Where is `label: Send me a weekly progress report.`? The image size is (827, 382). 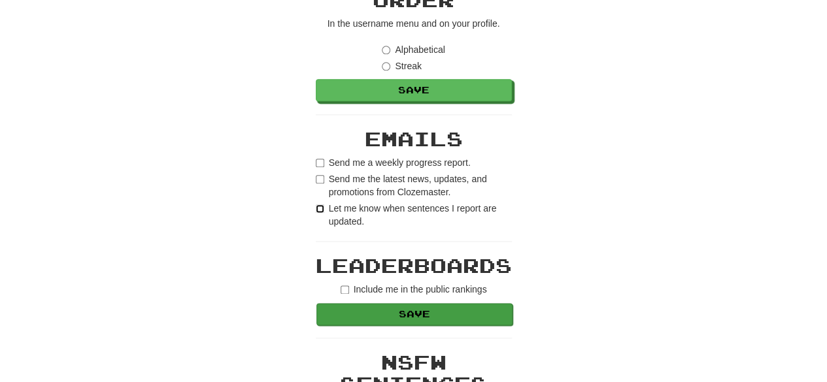
label: Send me a weekly progress report. is located at coordinates (393, 163).